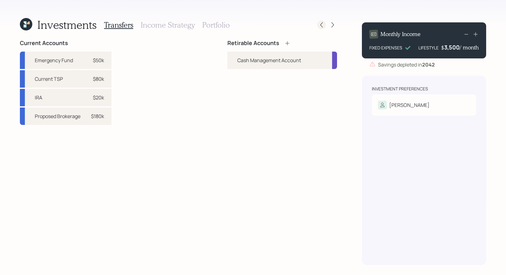 The width and height of the screenshot is (506, 275). Describe the element at coordinates (253, 43) in the screenshot. I see `h4: Retirable Accounts` at that location.